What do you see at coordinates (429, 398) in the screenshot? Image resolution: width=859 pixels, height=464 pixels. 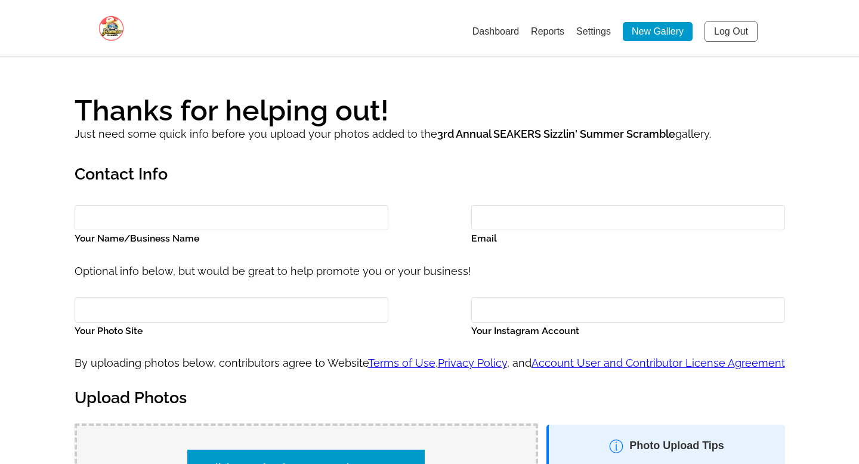 I see `h2: Upload Photos` at bounding box center [429, 398].